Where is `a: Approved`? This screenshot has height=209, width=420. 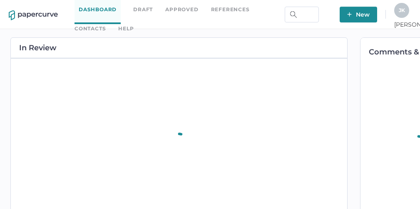 a: Approved is located at coordinates (181, 10).